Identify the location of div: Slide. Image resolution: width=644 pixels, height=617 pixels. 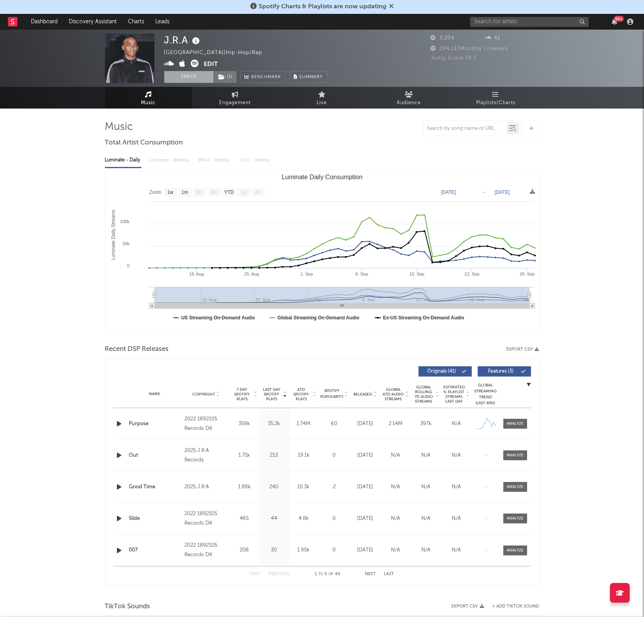
(155, 519).